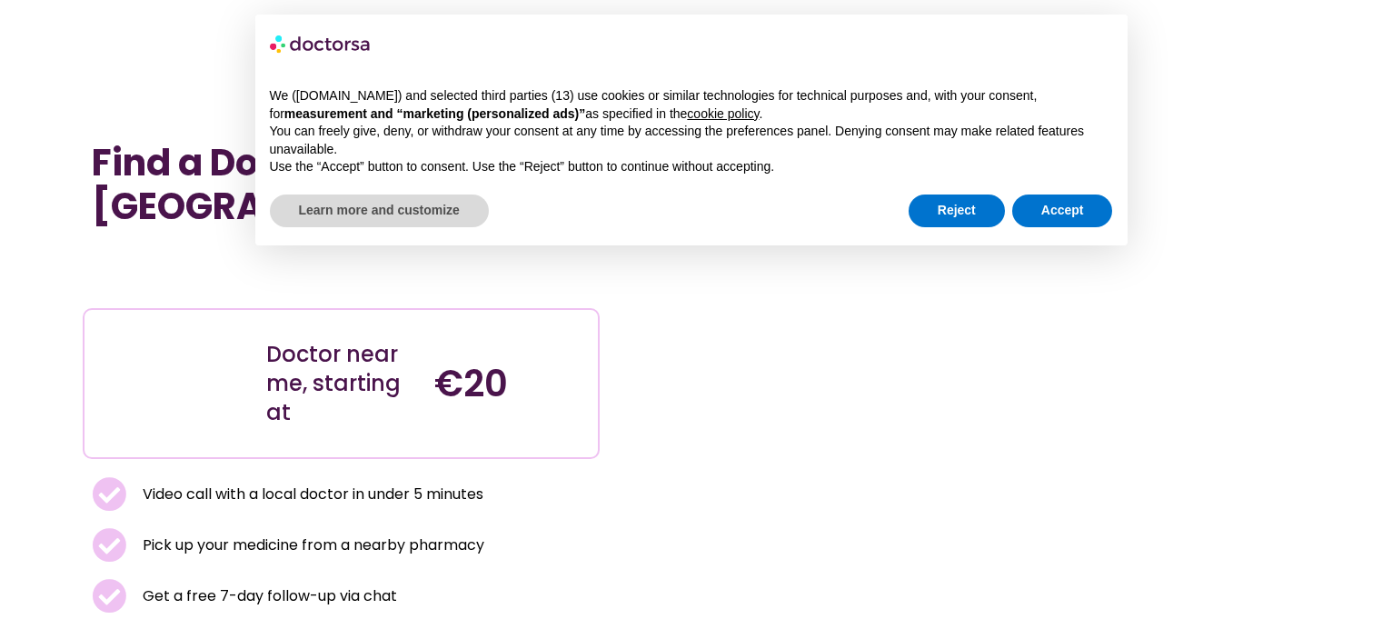 The image size is (1382, 639). What do you see at coordinates (692, 140) in the screenshot?
I see `p: You can freely give, deny, or withdraw your consent at any time by accessing the preferences pane...` at bounding box center [692, 140].